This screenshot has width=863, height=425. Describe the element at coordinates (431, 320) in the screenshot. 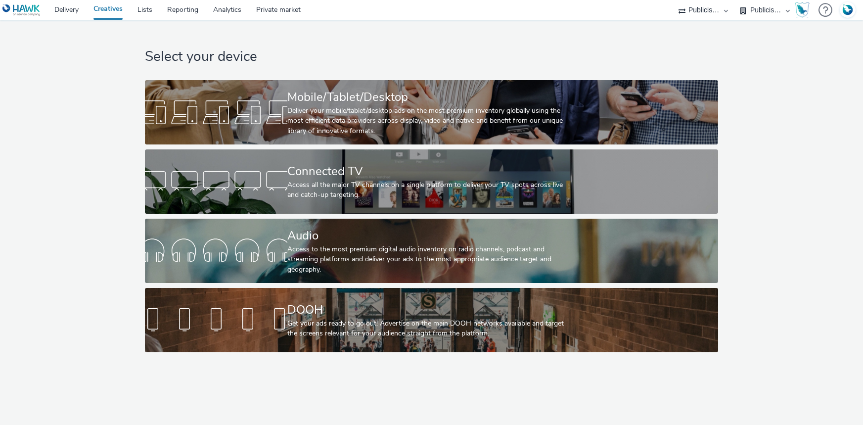

I see `a: DOOHGet your ads ready to go out! Advertise on the main DOOH networks available and target the sc...` at that location.